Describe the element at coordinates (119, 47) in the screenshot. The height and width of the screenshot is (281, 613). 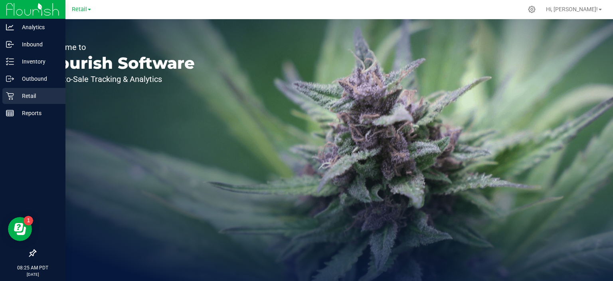
I see `p: Welcome to` at that location.